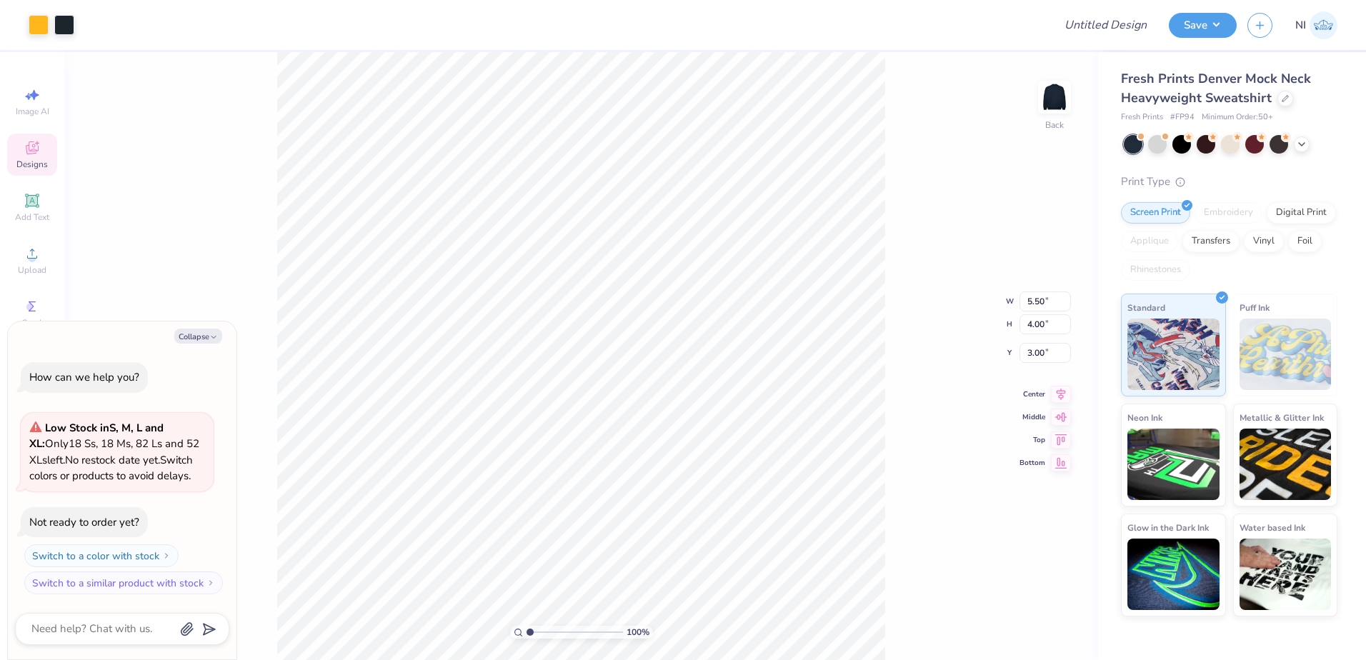  I want to click on span: Center, so click(1032, 394).